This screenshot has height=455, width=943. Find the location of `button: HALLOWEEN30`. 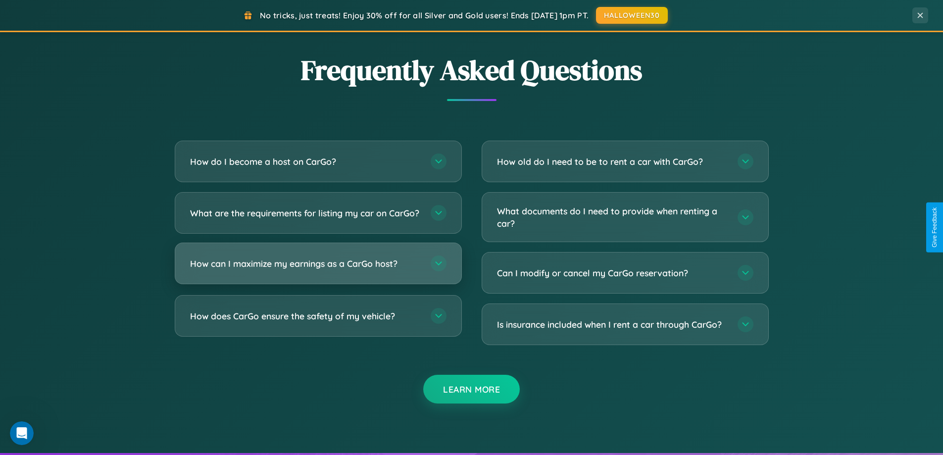

button: HALLOWEEN30 is located at coordinates (631, 15).